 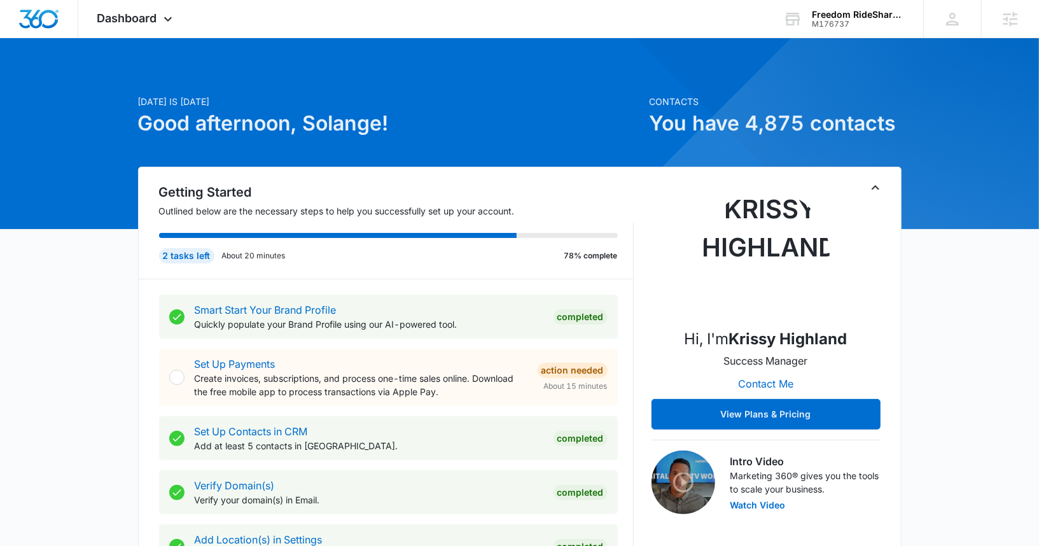 I want to click on p: Create invoices, subscriptions, and process one-time sales online. Download the free mobile app t..., so click(x=361, y=385).